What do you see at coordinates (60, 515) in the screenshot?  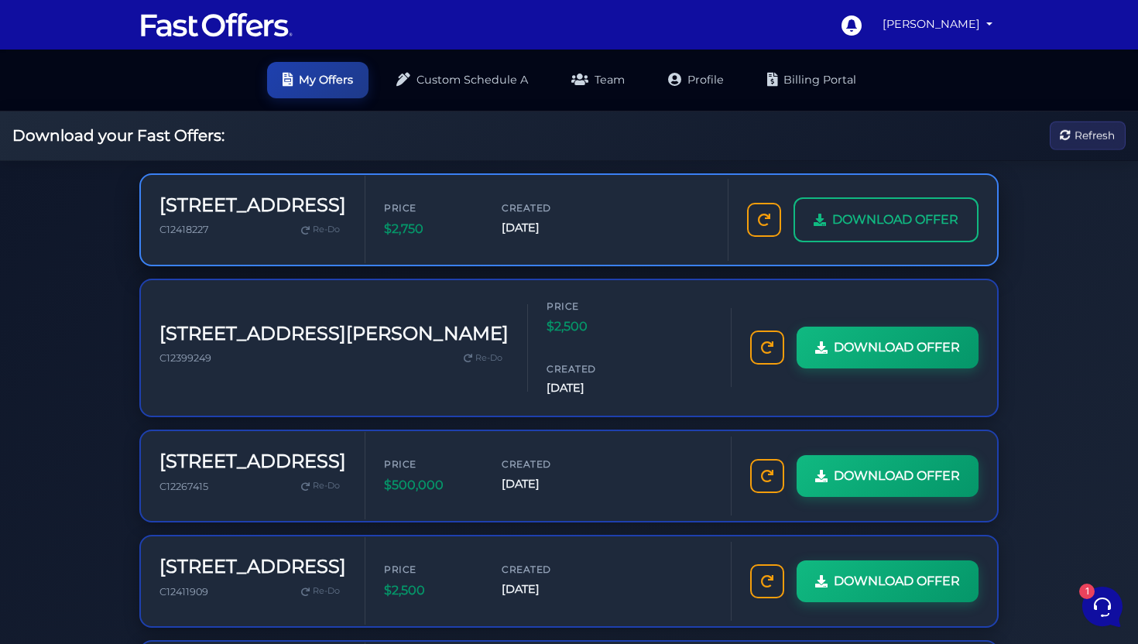 I see `button: Home` at bounding box center [60, 515].